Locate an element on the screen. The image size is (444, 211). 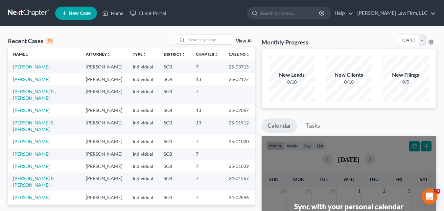
td: 25-01912 is located at coordinates (239, 126).